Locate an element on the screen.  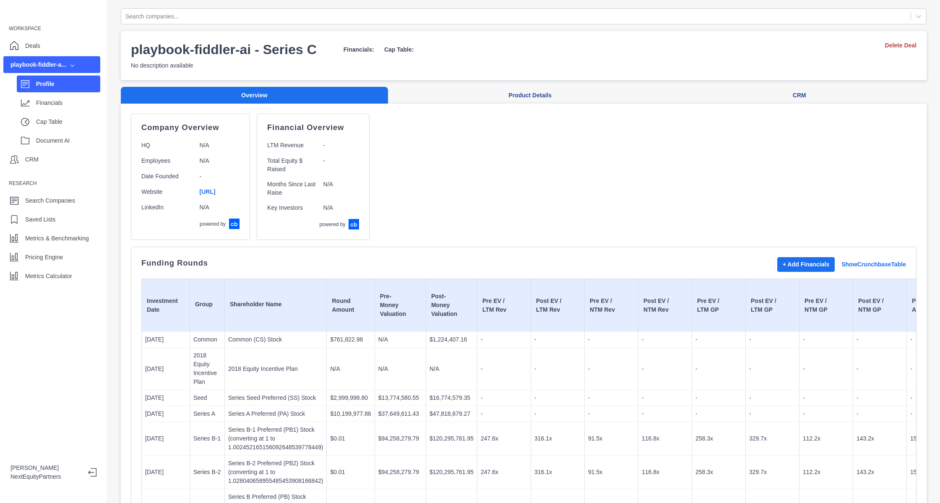
p: Financials: is located at coordinates (358, 49).